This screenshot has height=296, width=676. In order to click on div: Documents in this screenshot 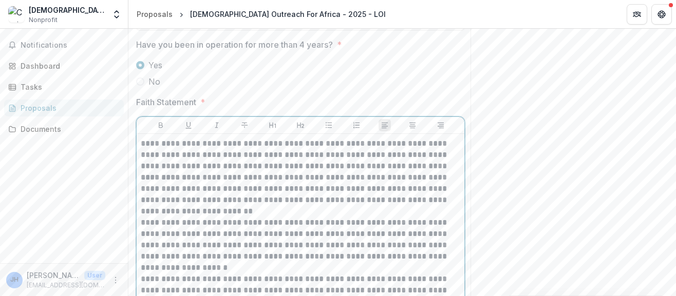, I will do `click(68, 129)`.